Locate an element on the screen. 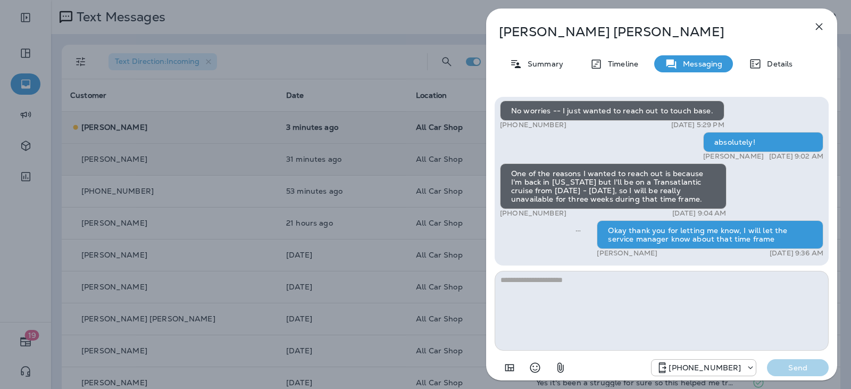 The width and height of the screenshot is (851, 389). div: absolutely! is located at coordinates (764, 142).